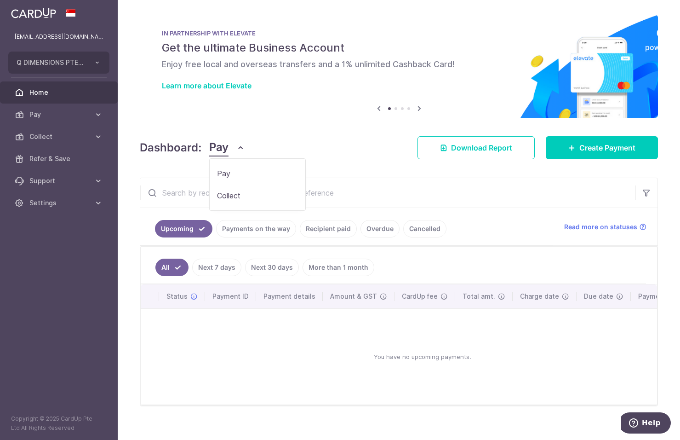  What do you see at coordinates (18, 28) in the screenshot?
I see `img: website_grey.svg` at bounding box center [18, 28].